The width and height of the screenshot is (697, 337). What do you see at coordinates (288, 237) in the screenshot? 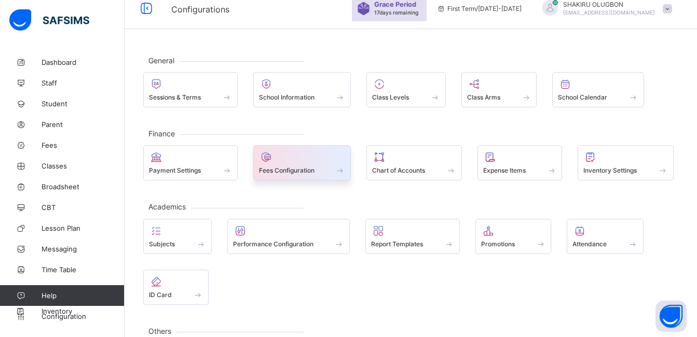
I see `div: Performance Configuration` at bounding box center [288, 237].